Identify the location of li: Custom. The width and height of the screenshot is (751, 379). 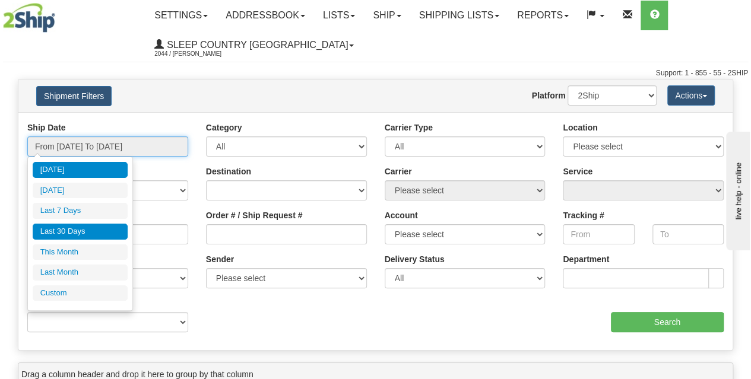
(80, 293).